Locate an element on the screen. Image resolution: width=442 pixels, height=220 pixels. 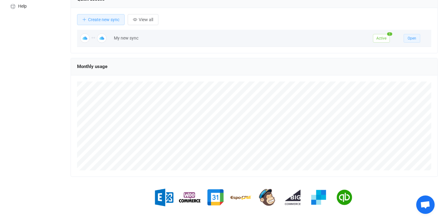
span: Help is located at coordinates (22, 6).